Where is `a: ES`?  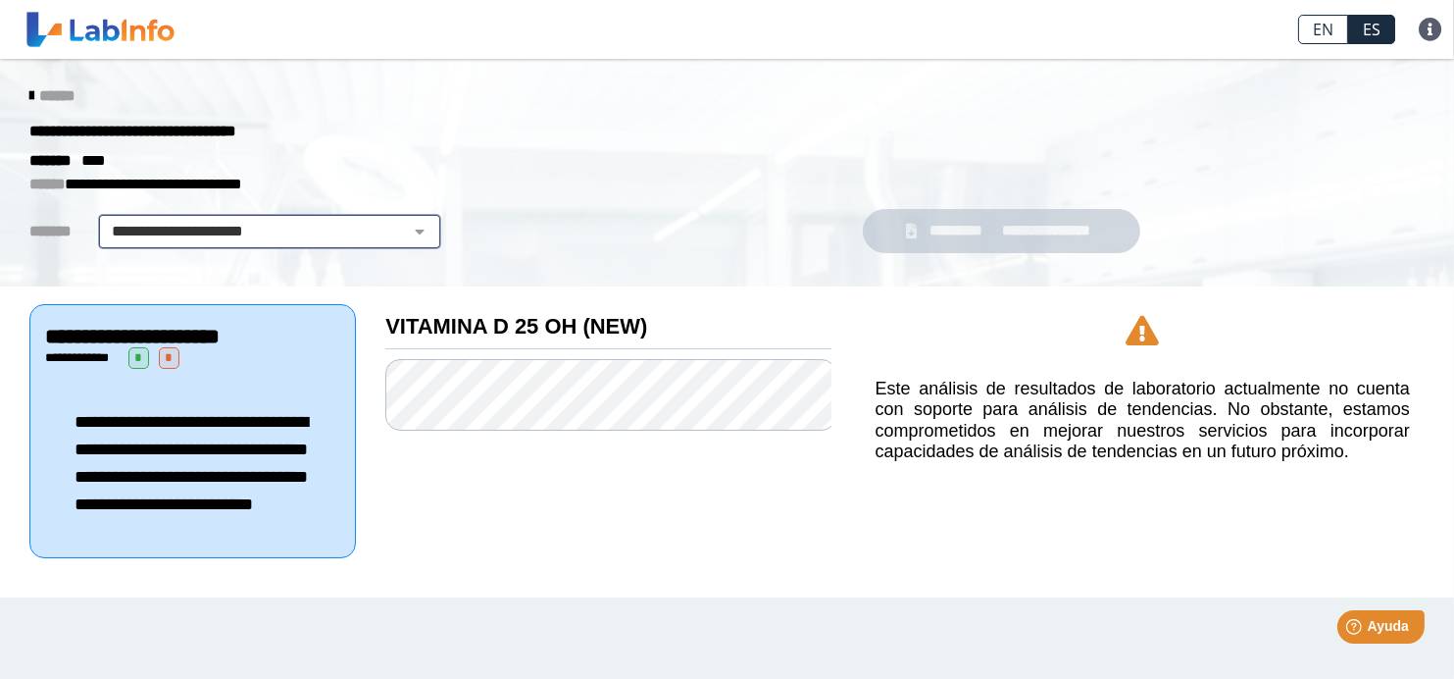 a: ES is located at coordinates (1372, 29).